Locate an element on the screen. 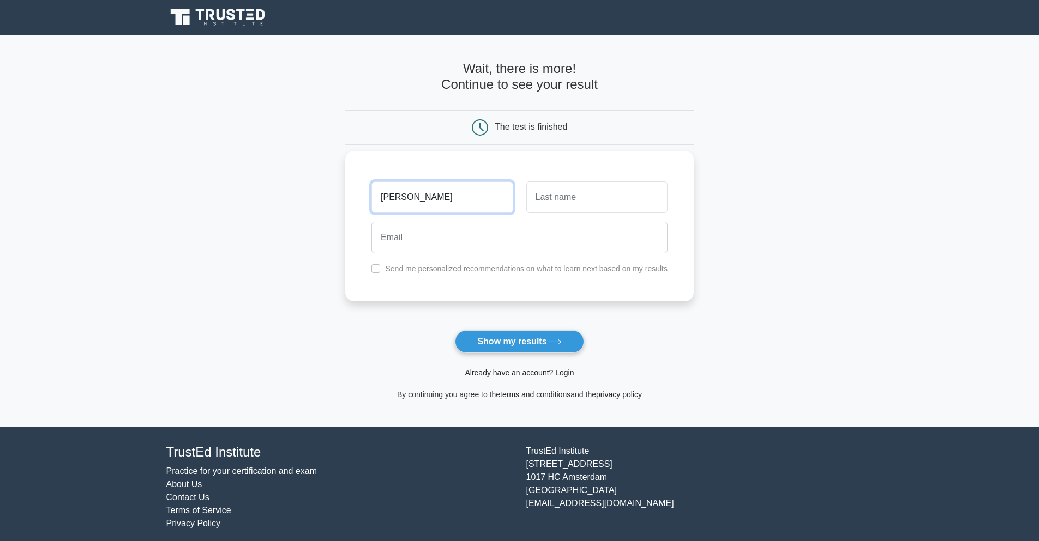 The image size is (1039, 541). div: The test is finished is located at coordinates (531, 127).